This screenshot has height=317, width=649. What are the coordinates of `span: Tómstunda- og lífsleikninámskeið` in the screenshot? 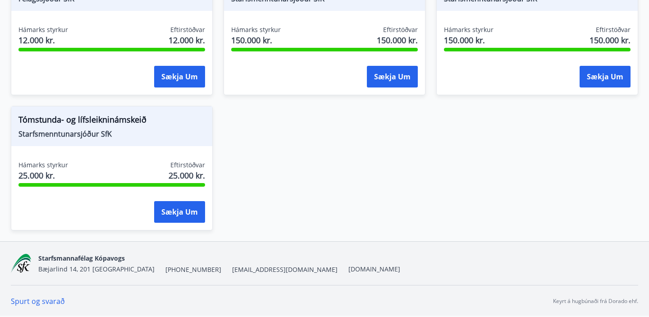 It's located at (112, 121).